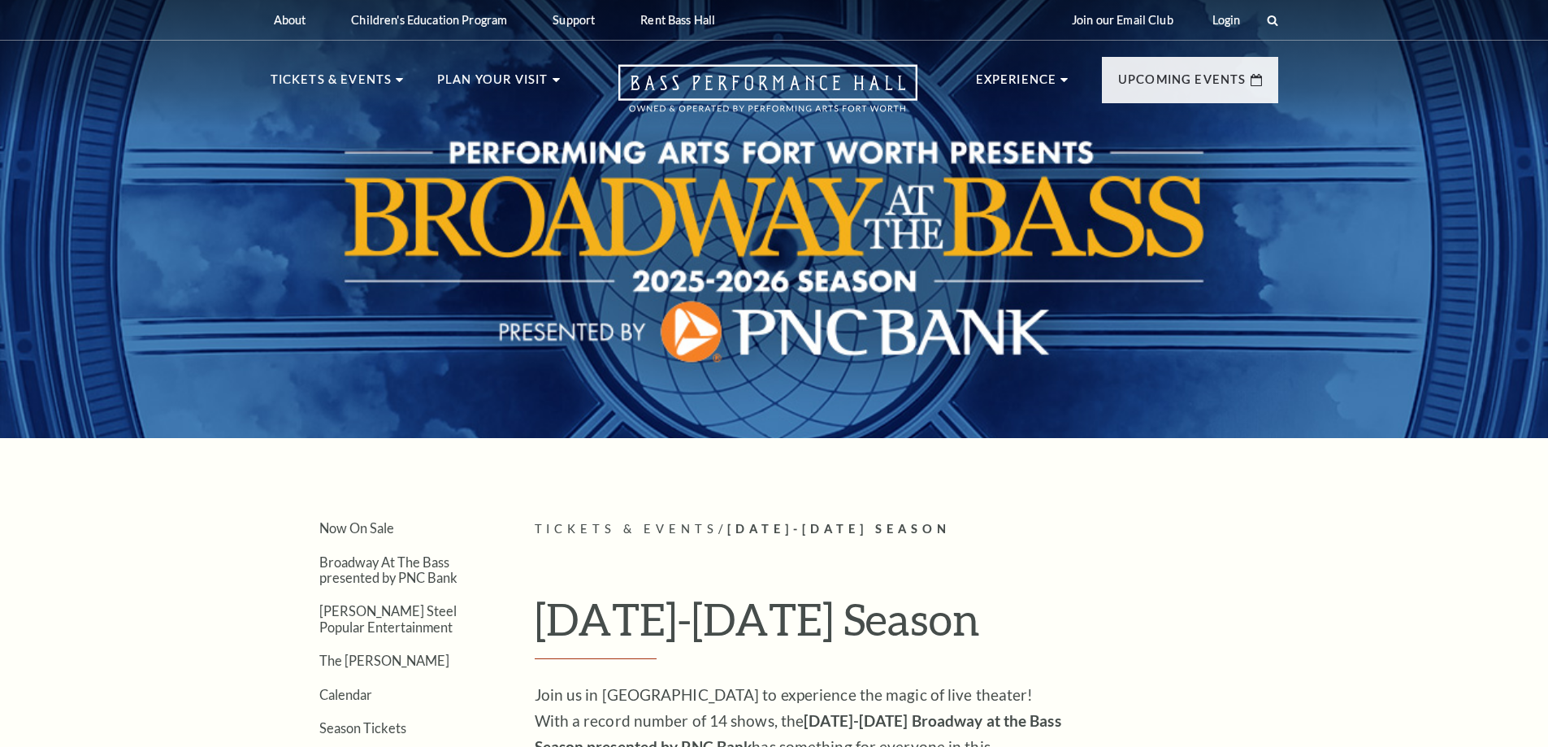 Image resolution: width=1548 pixels, height=747 pixels. I want to click on a: Broadway At The Bass presented by PNC Bank, so click(388, 570).